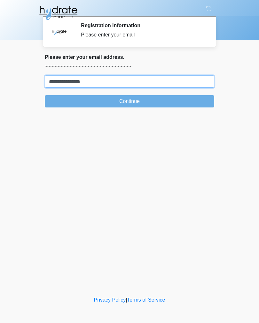 This screenshot has width=259, height=323. Describe the element at coordinates (110, 300) in the screenshot. I see `a: Privacy Policy` at that location.